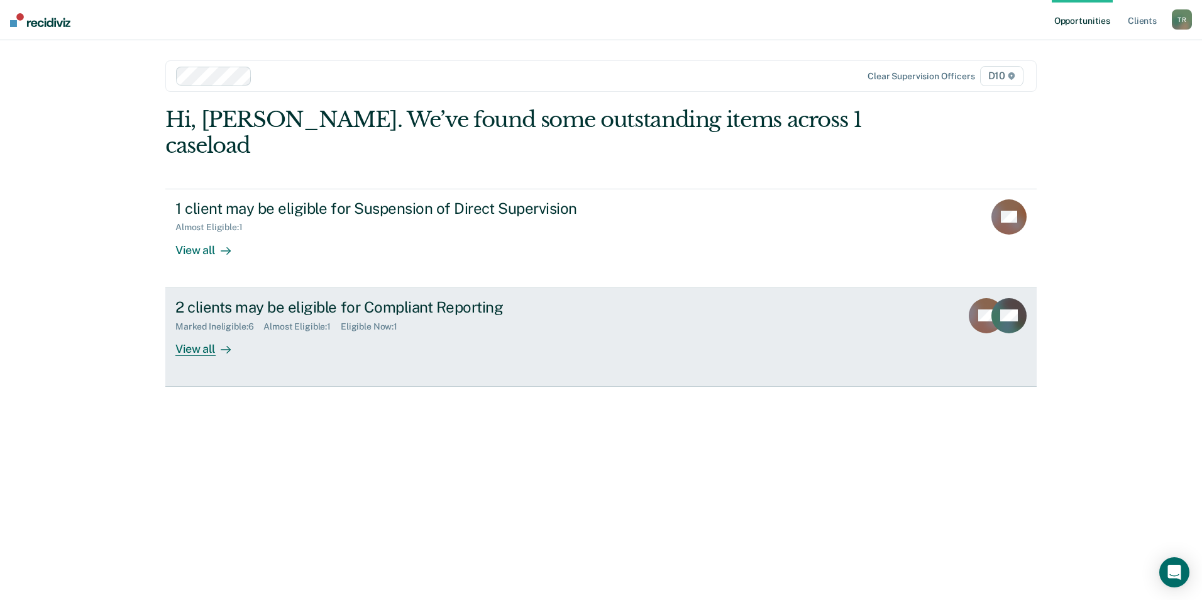  What do you see at coordinates (40, 20) in the screenshot?
I see `img: Recidiviz` at bounding box center [40, 20].